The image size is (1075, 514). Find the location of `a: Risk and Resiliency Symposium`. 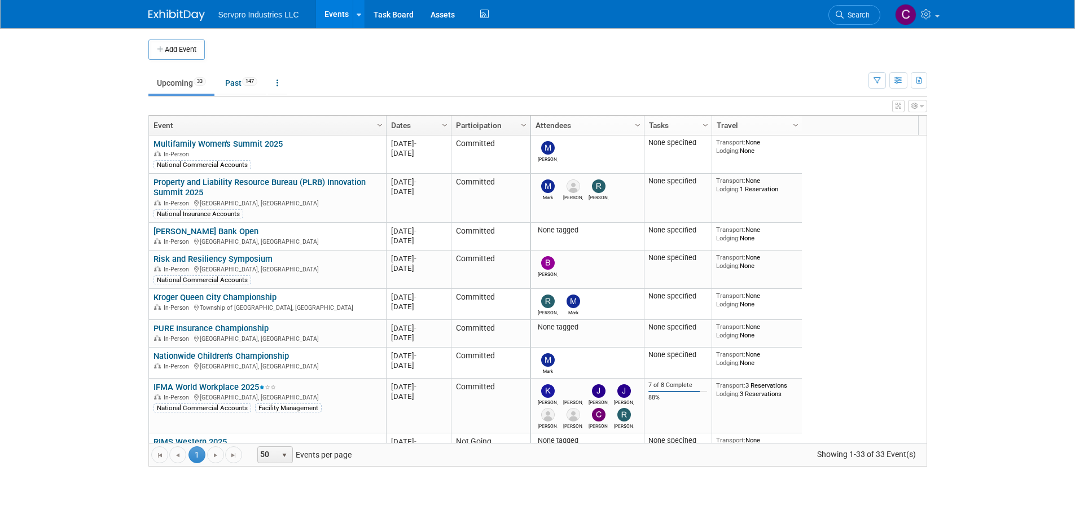

a: Risk and Resiliency Symposium is located at coordinates (213, 259).